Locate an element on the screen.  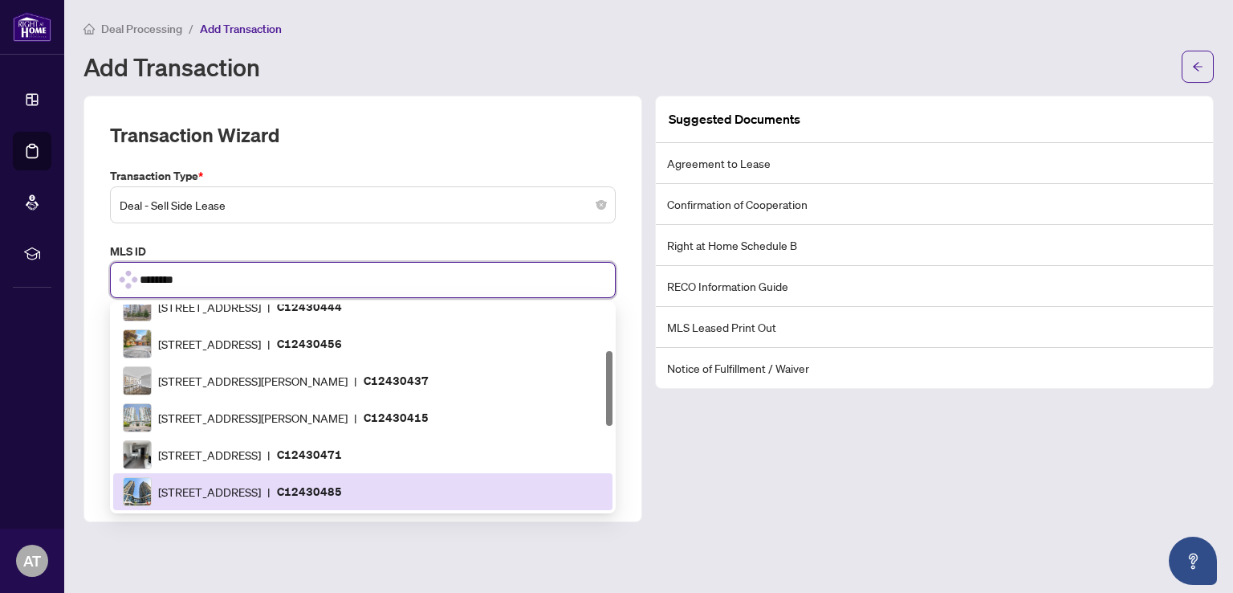
p: C12430456 is located at coordinates (309, 343).